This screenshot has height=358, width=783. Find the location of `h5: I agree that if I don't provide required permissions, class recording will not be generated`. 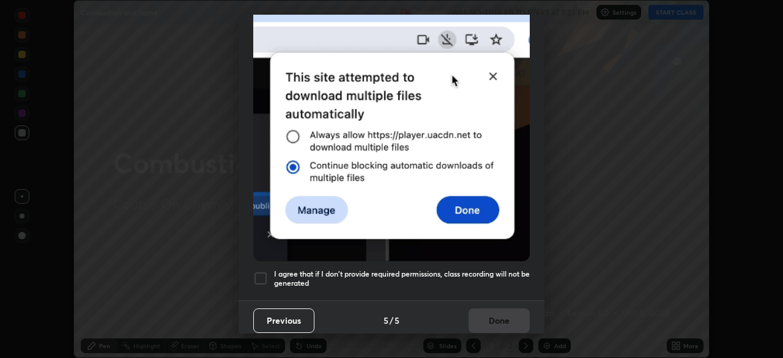

h5: I agree that if I don't provide required permissions, class recording will not be generated is located at coordinates (402, 278).